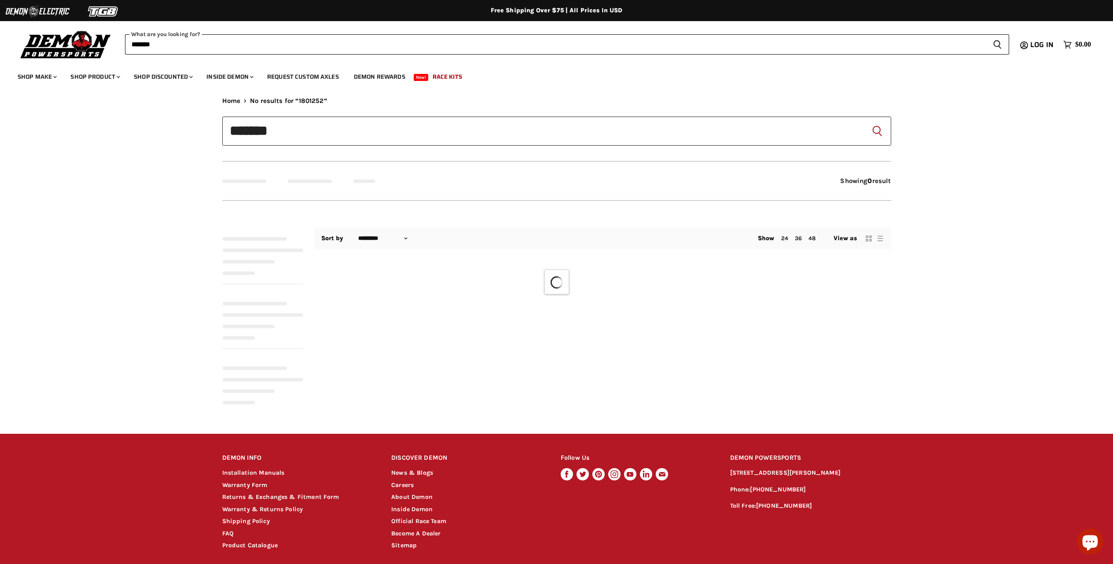 The height and width of the screenshot is (564, 1113). Describe the element at coordinates (1042, 44) in the screenshot. I see `span: Log in` at that location.